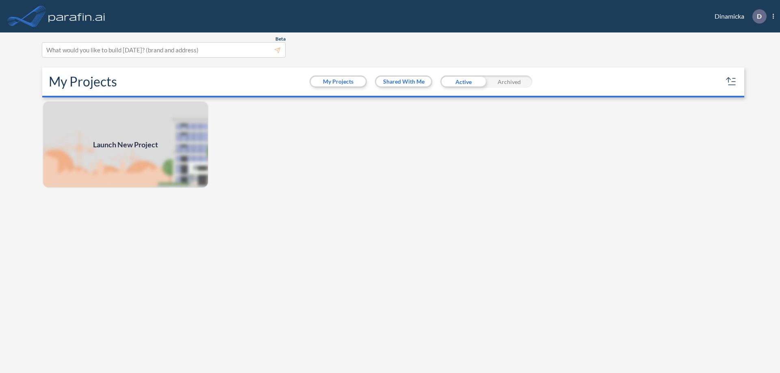 Image resolution: width=780 pixels, height=373 pixels. I want to click on a: Launch New Project, so click(126, 145).